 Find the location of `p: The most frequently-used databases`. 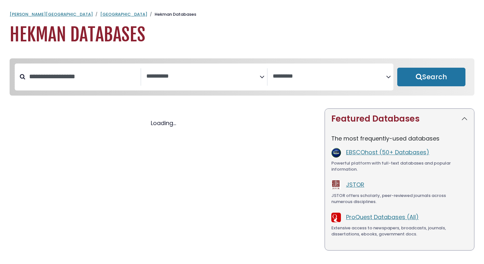

p: The most frequently-used databases is located at coordinates (400, 138).